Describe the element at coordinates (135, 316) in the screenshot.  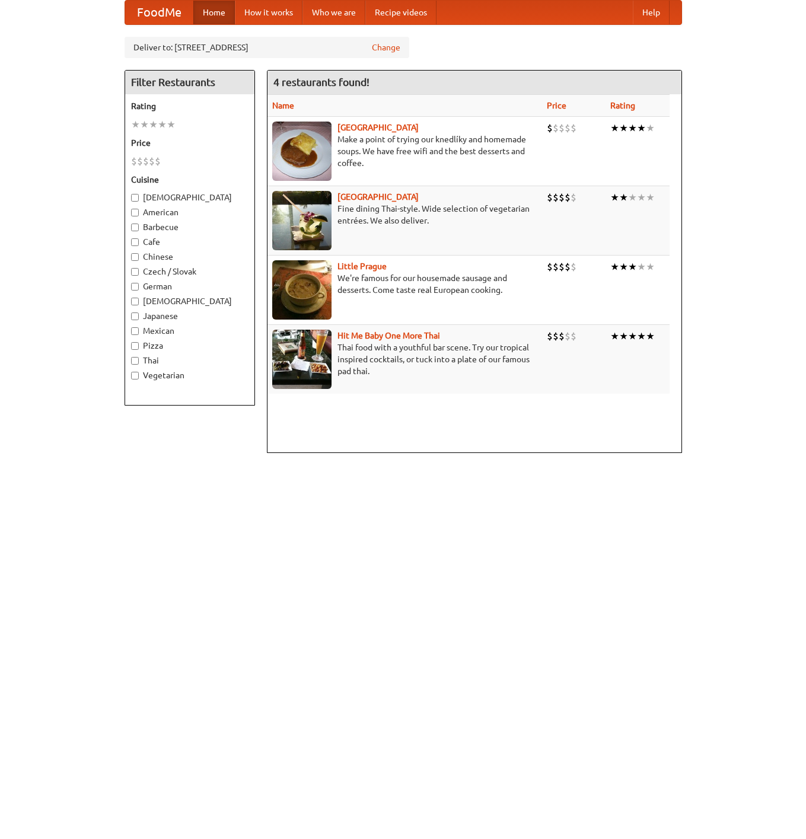
I see `input: Japanese` at that location.